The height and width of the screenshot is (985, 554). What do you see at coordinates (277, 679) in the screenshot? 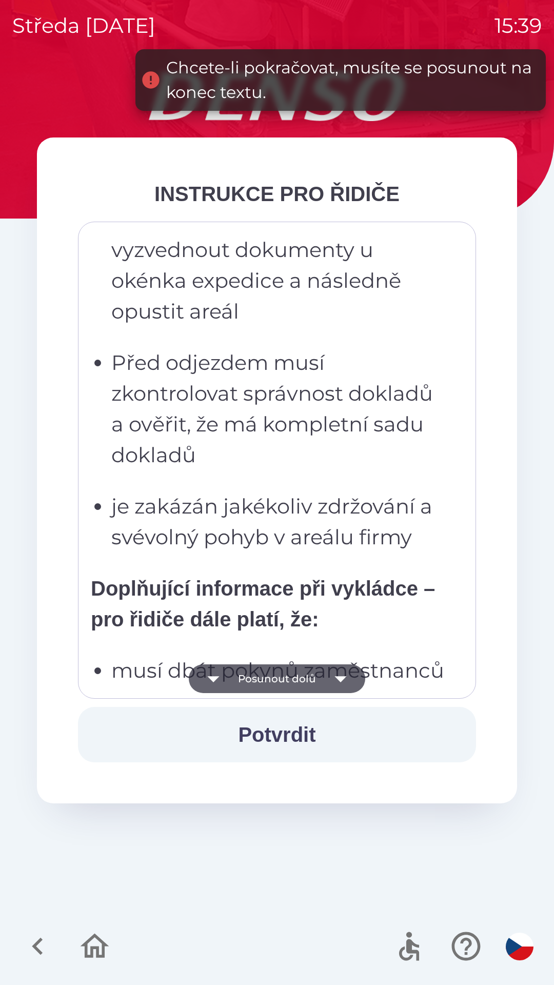
I see `button: Posunout dolů` at bounding box center [277, 679].